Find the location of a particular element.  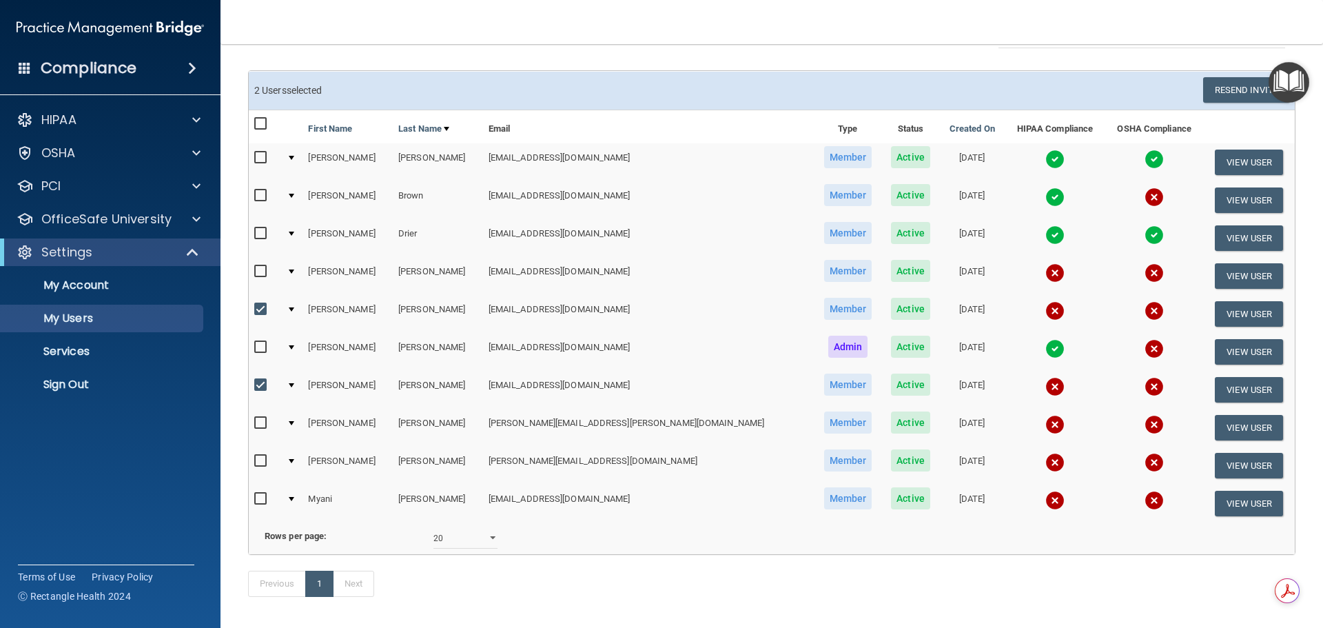

th: Status is located at coordinates (911, 127).